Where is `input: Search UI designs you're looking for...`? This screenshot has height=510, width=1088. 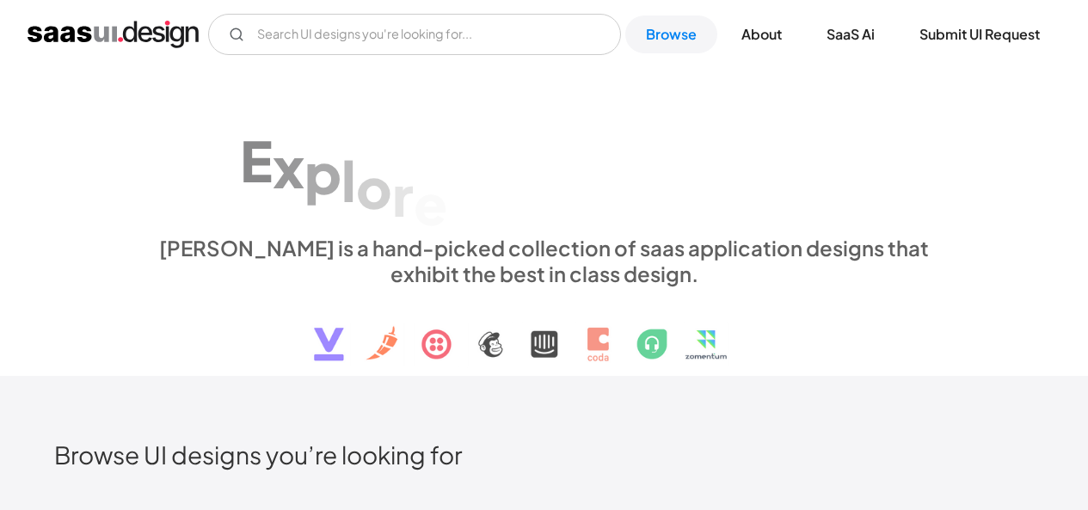 input: Search UI designs you're looking for... is located at coordinates (415, 34).